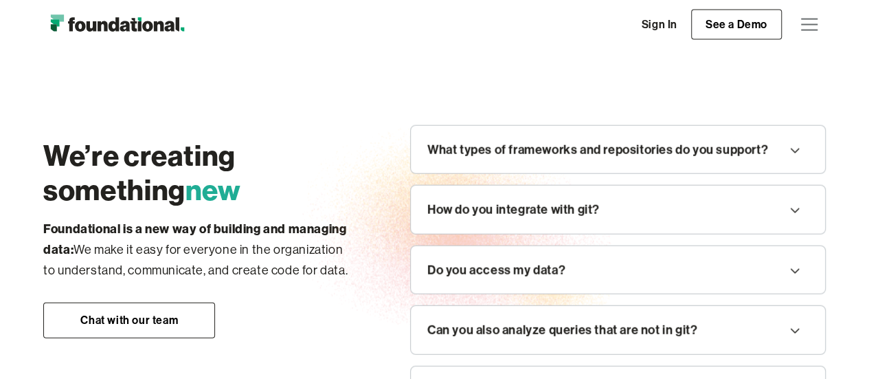 The height and width of the screenshot is (379, 869). Describe the element at coordinates (117, 25) in the screenshot. I see `a: home` at that location.